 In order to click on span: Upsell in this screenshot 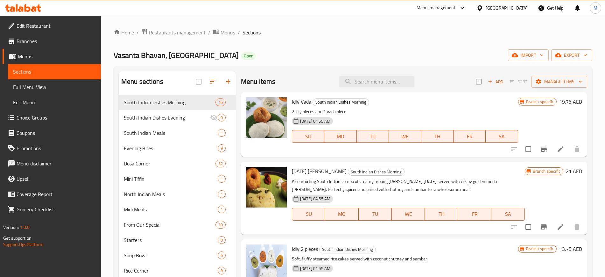, I will do `click(56, 179)`.